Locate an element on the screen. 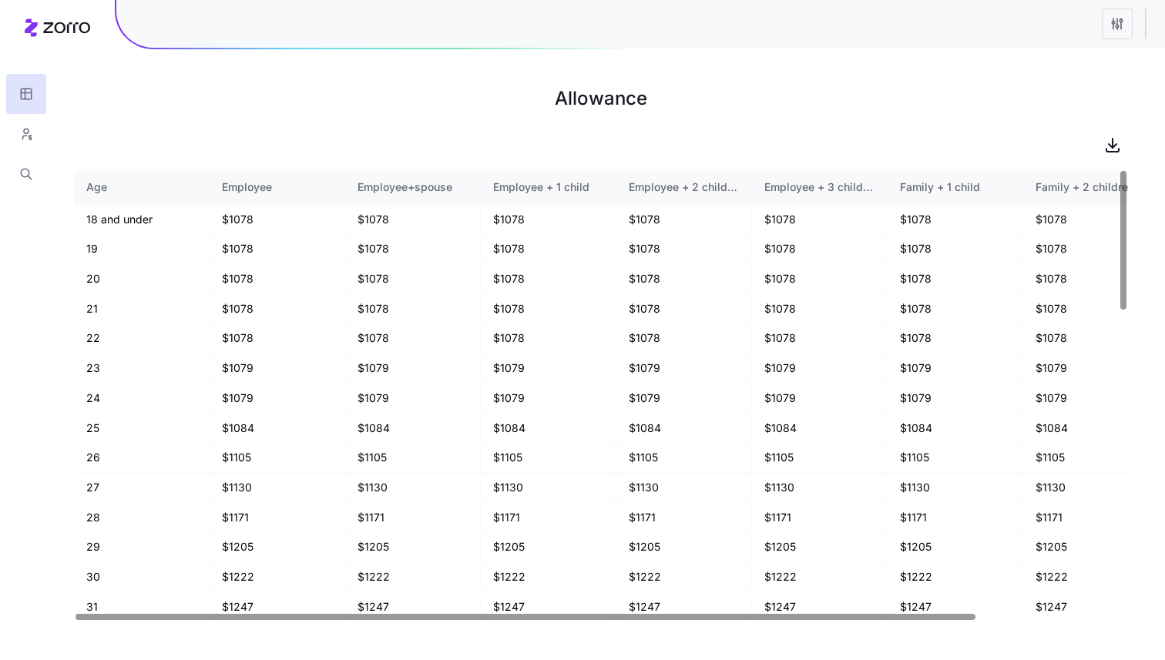  td: 29 is located at coordinates (142, 547).